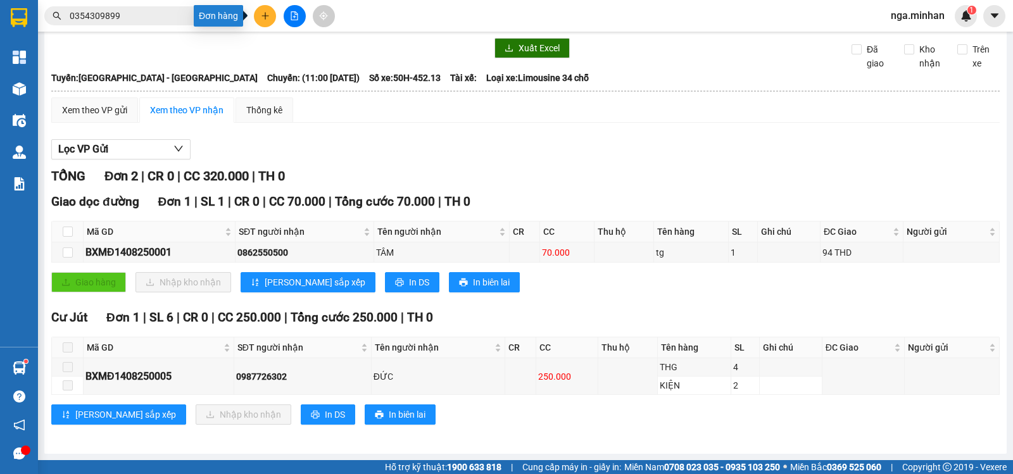 The image size is (1013, 474). I want to click on div: Thống kê, so click(264, 110).